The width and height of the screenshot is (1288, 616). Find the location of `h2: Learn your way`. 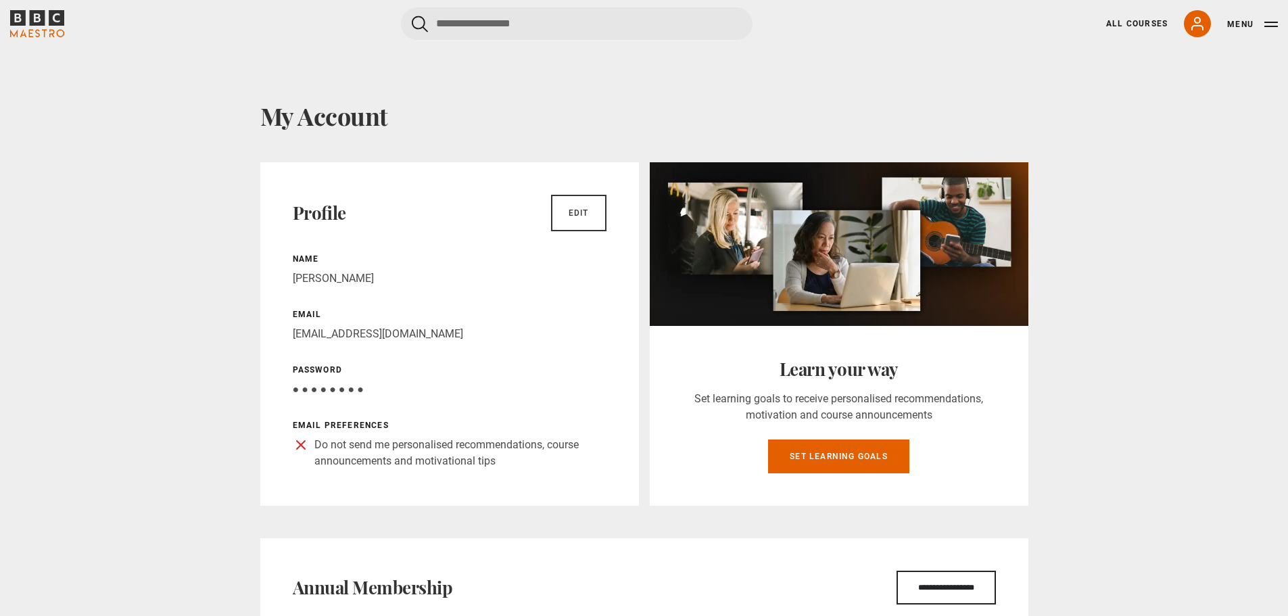

h2: Learn your way is located at coordinates (839, 369).